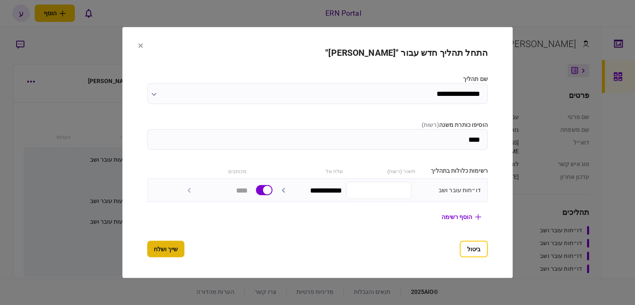 This screenshot has width=635, height=305. I want to click on label: הוסיפו כותרת משנה, so click(317, 125).